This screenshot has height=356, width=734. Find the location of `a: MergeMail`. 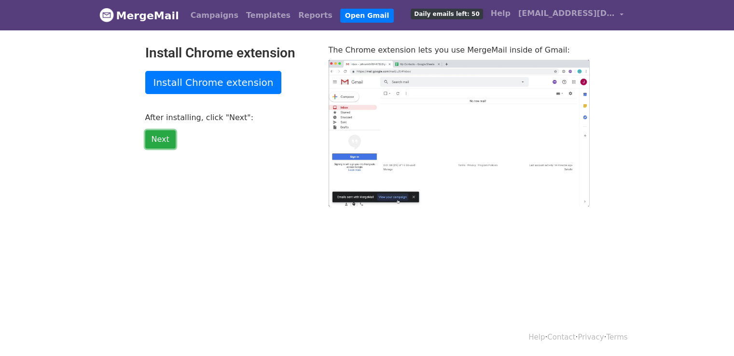

a: MergeMail is located at coordinates (139, 15).